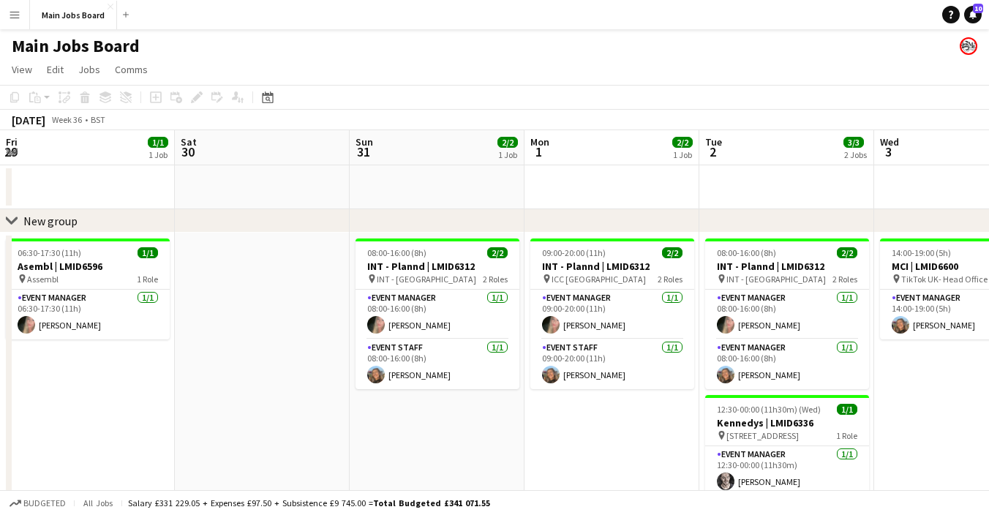  I want to click on span: 31, so click(363, 151).